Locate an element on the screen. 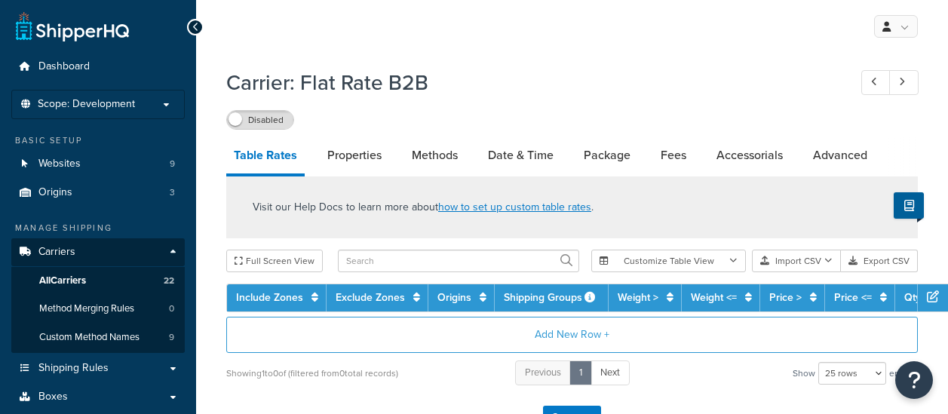 This screenshot has height=414, width=948. a: Carriers is located at coordinates (98, 252).